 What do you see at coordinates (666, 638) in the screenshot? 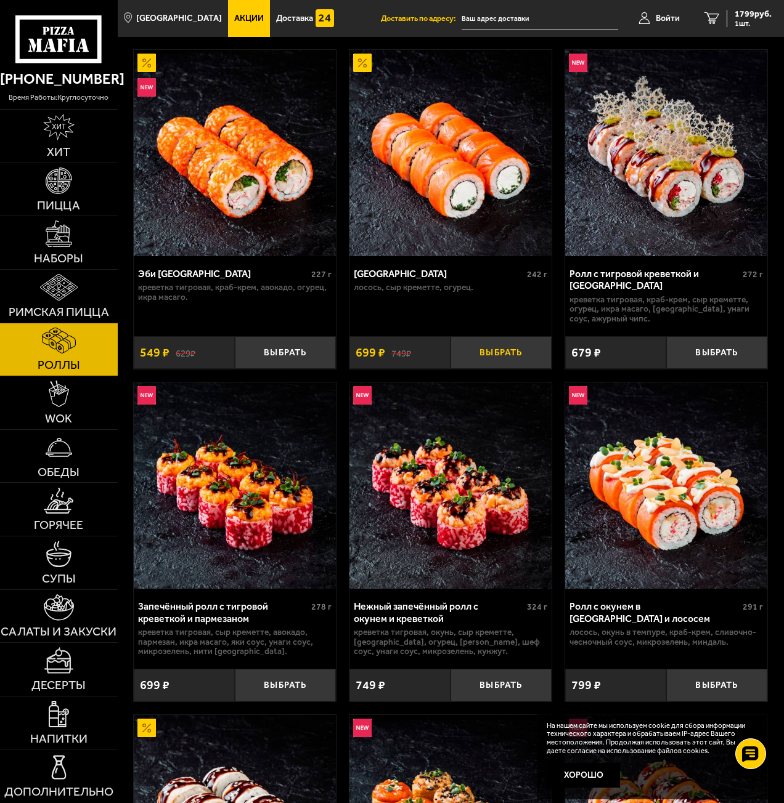
I see `p: лосось, окунь в темпуре, краб-крем, сливочно-чесночный соус, микрозелень, миндаль.` at bounding box center [666, 638].